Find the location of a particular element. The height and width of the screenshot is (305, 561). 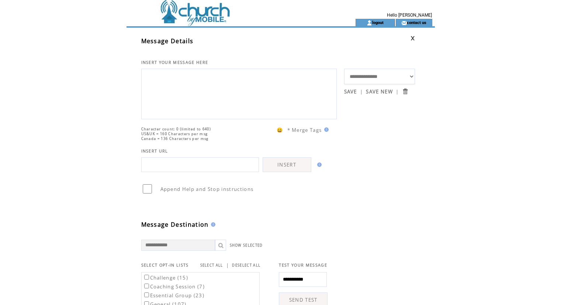

img: contact_us_icon.gif is located at coordinates (404, 23).